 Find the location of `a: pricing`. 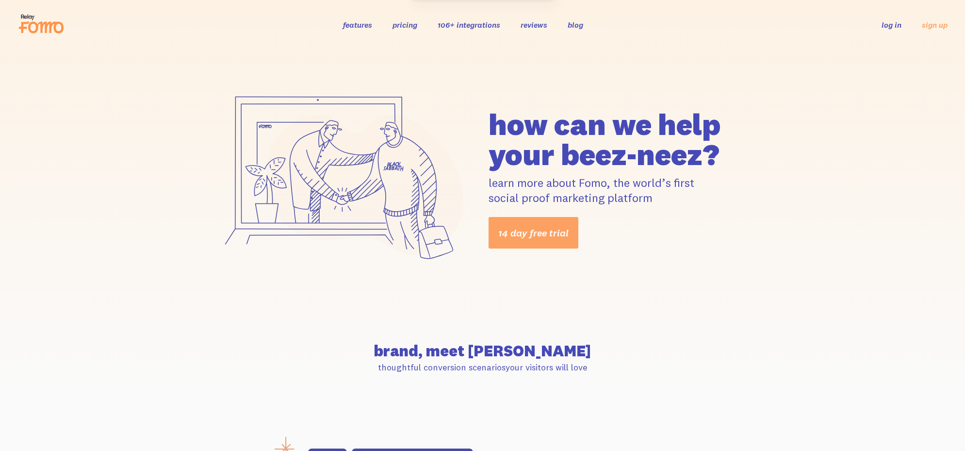

a: pricing is located at coordinates (405, 25).